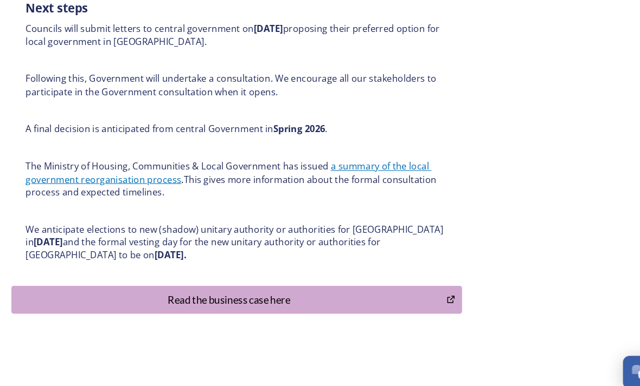 The height and width of the screenshot is (386, 640). What do you see at coordinates (225, 285) in the screenshot?
I see `button: Read the business case here` at bounding box center [225, 285].